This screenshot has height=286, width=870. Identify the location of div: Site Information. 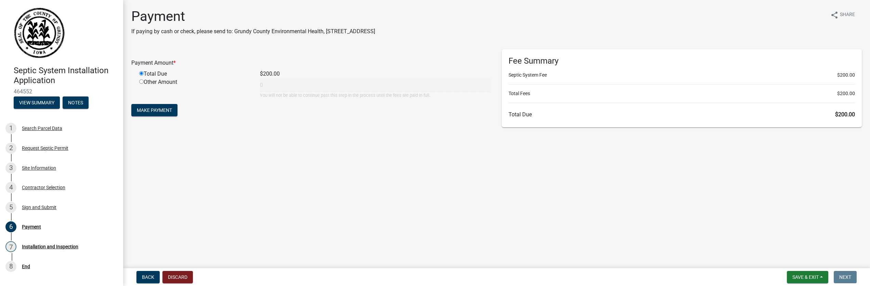
(39, 168).